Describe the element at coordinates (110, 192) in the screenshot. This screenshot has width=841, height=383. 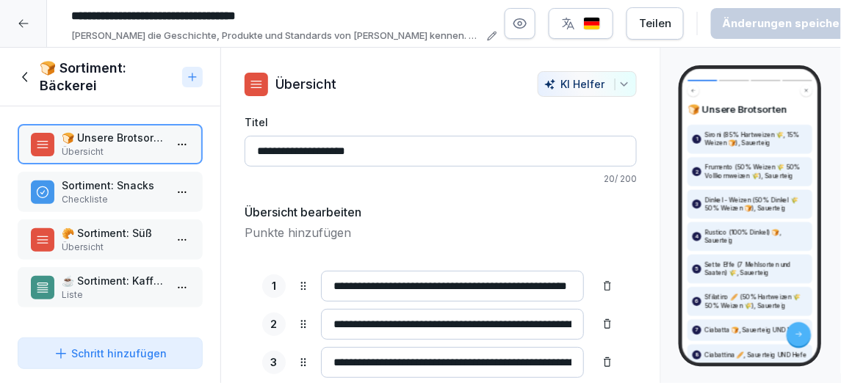
I see `div: Sortiment: SnacksCheckliste` at that location.